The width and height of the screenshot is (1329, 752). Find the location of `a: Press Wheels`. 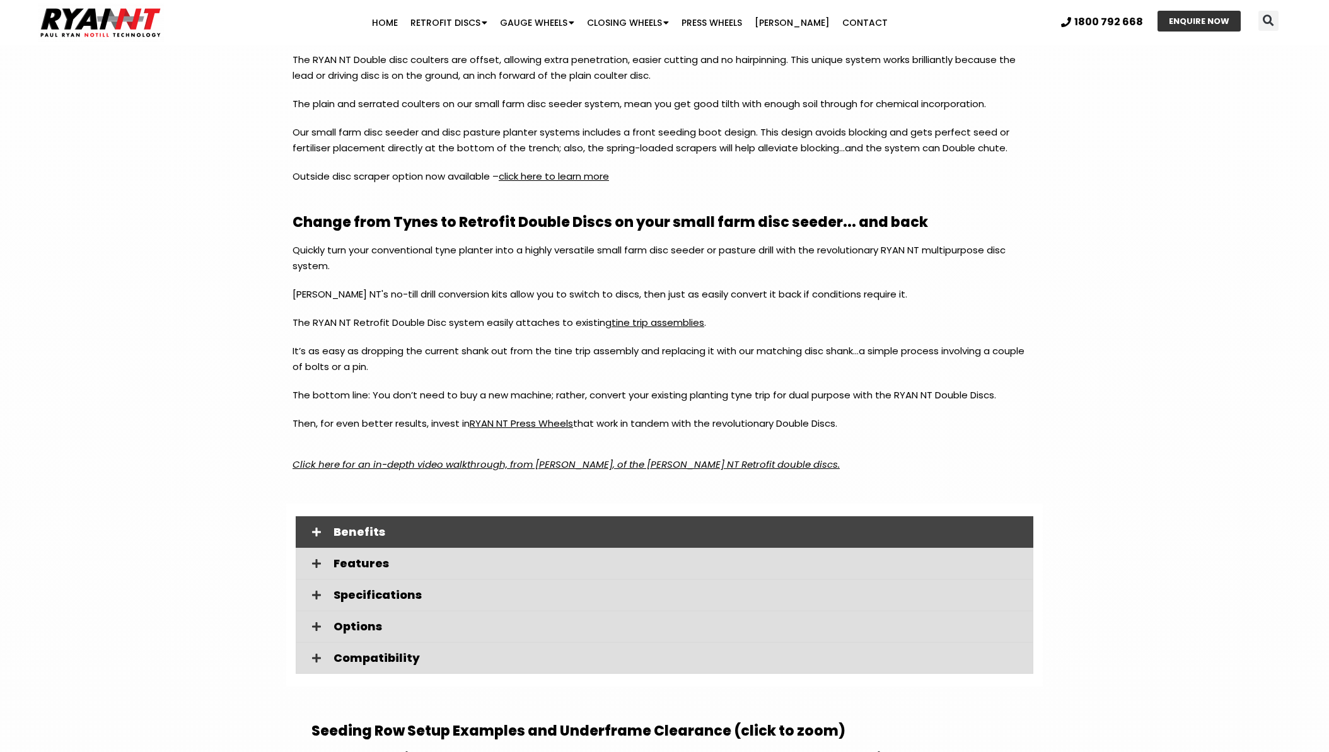

a: Press Wheels is located at coordinates (712, 23).